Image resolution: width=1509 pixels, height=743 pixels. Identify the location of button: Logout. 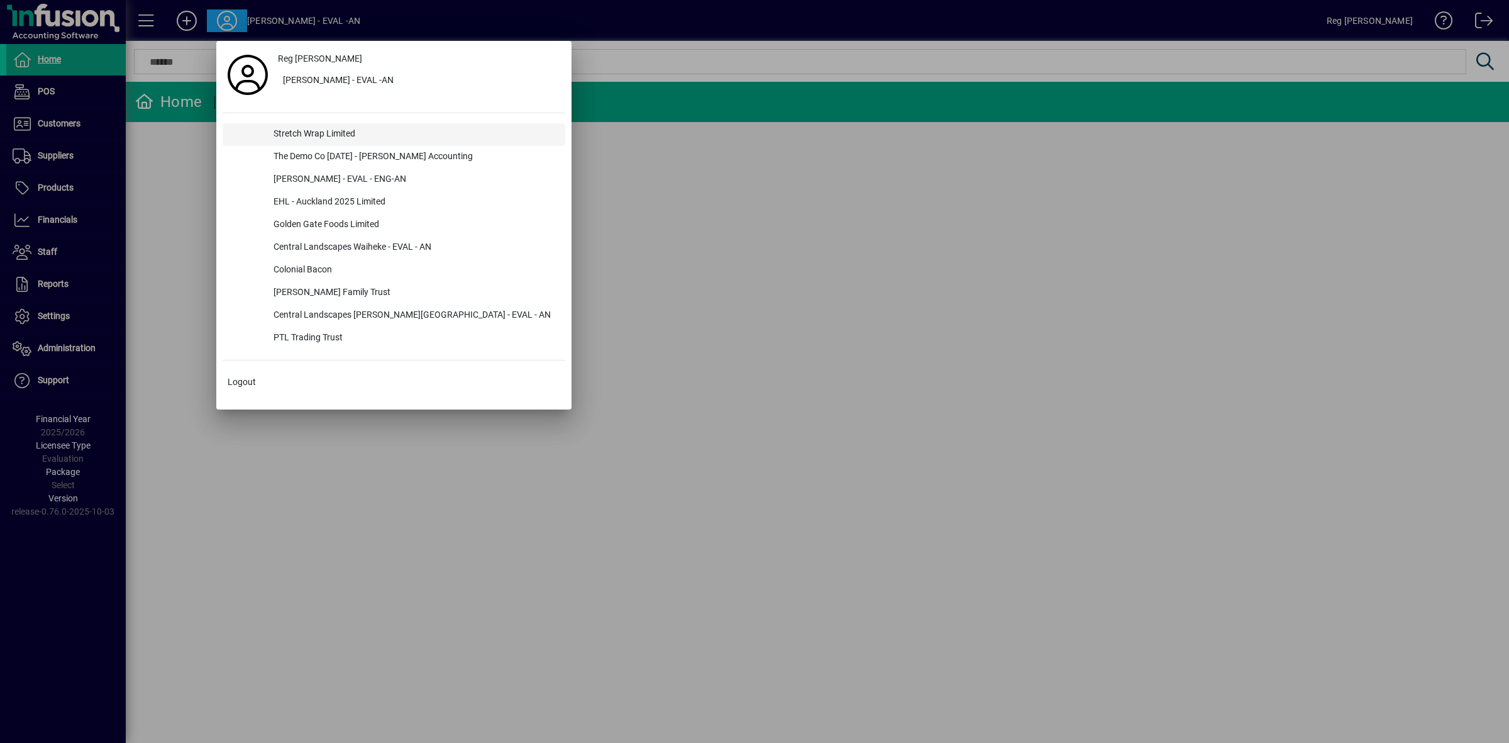
(394, 382).